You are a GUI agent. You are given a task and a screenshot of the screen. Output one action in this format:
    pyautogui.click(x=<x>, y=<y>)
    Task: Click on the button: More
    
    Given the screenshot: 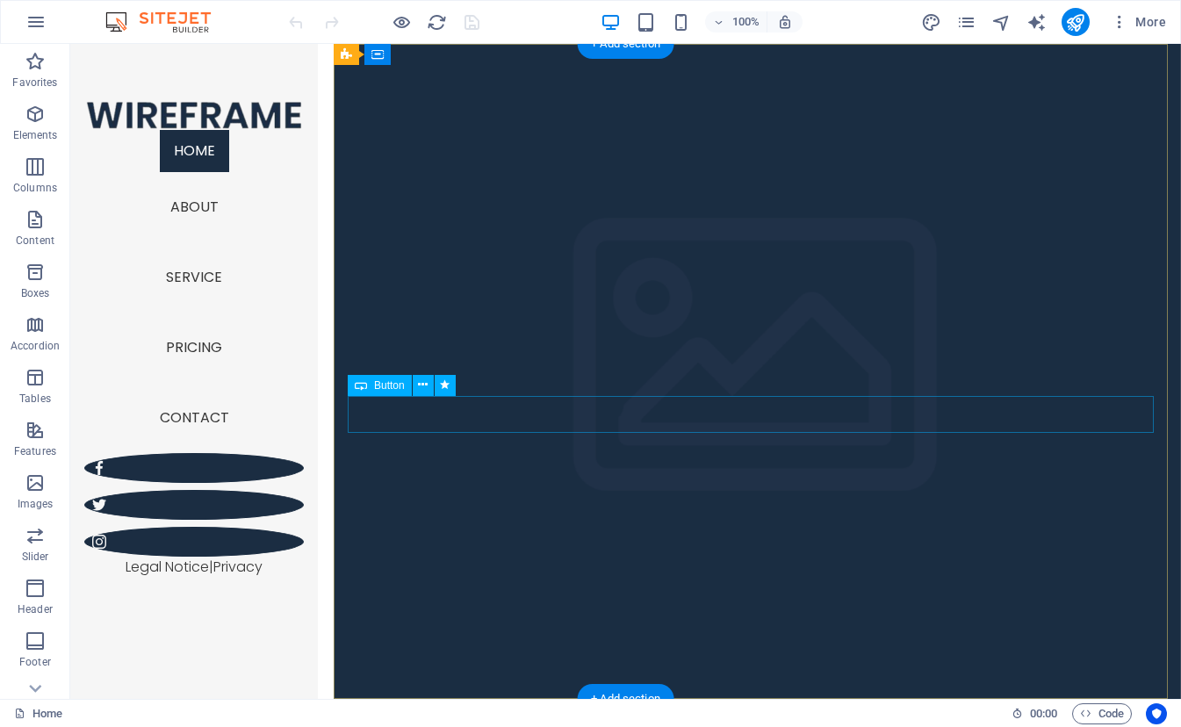 What is the action you would take?
    pyautogui.click(x=1138, y=22)
    